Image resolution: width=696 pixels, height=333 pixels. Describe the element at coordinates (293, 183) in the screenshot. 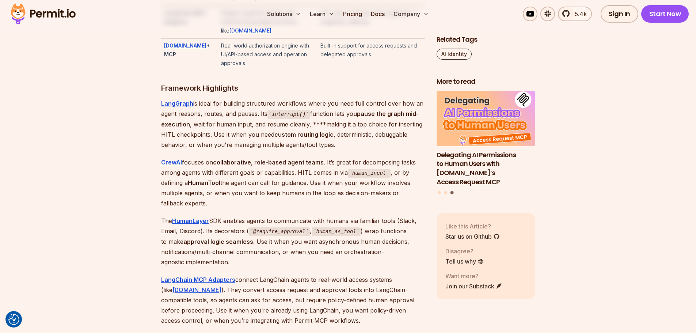

I see `p: focuses on . It’s great for decomposing tasks among agents with different goals or capabilities. ...` at that location.